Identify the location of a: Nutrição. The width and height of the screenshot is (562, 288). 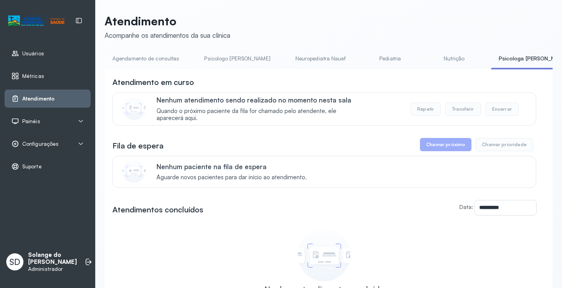
(454, 59).